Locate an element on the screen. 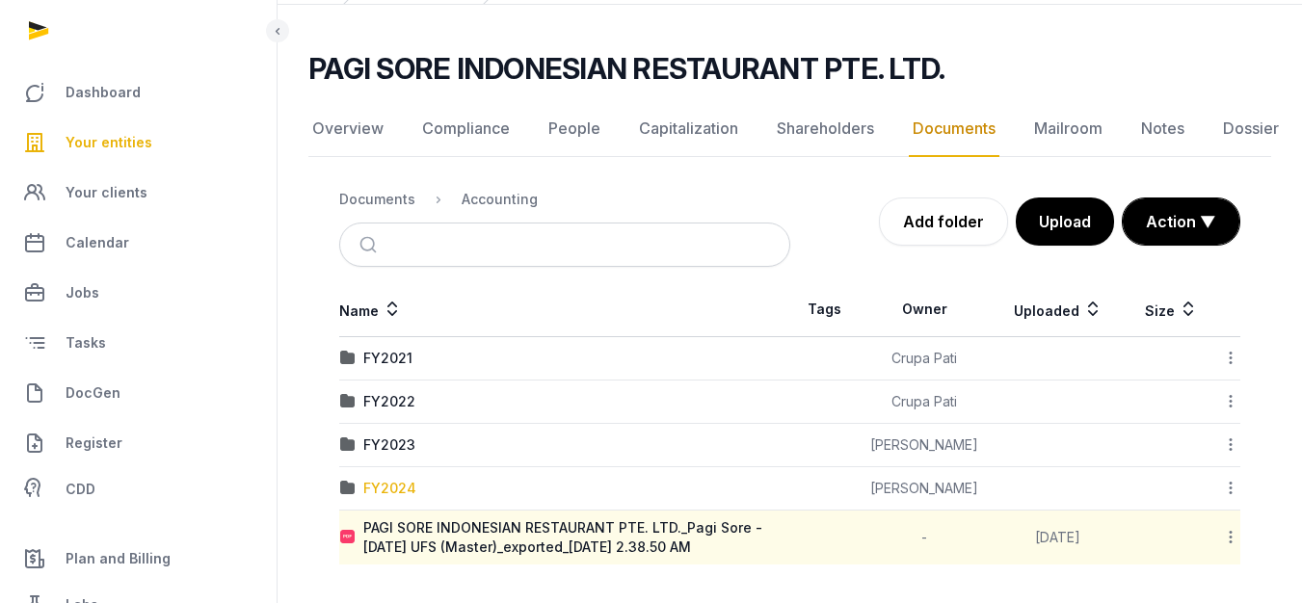 The image size is (1302, 603). span: Plan and Billing is located at coordinates (118, 559).